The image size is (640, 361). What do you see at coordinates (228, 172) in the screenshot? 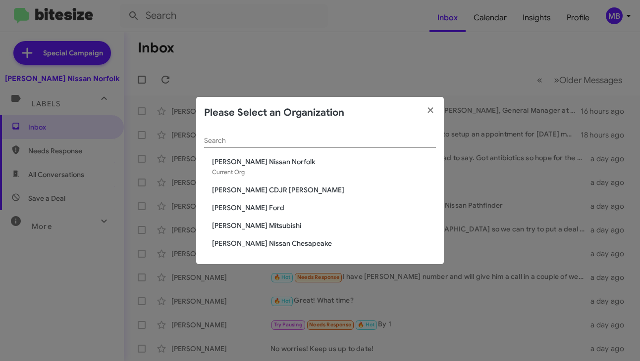
I see `span: Current Org` at bounding box center [228, 172].